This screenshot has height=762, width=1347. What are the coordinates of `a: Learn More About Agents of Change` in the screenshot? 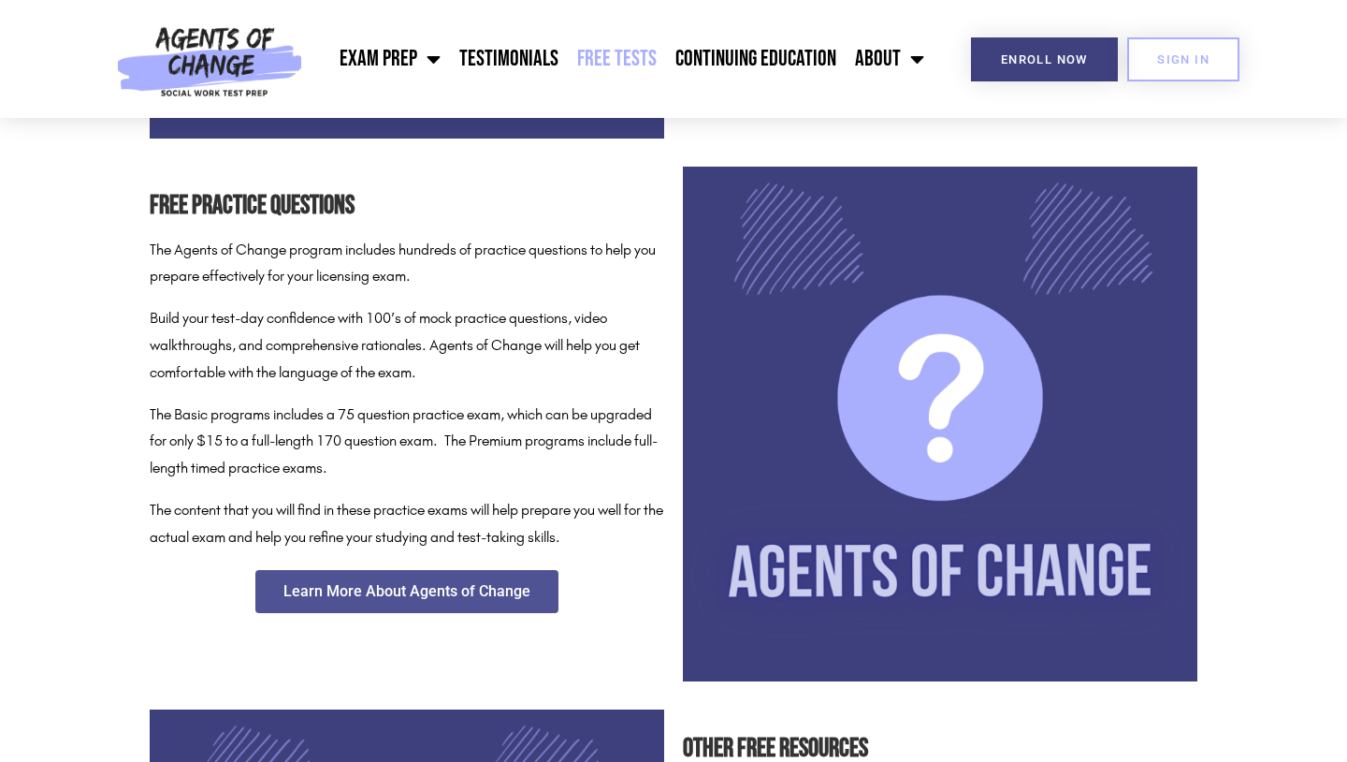 It's located at (407, 591).